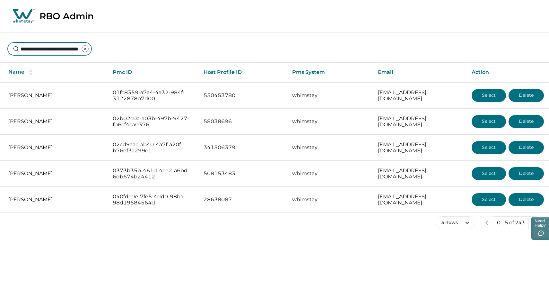  I want to click on button: 5 Rows, so click(455, 222).